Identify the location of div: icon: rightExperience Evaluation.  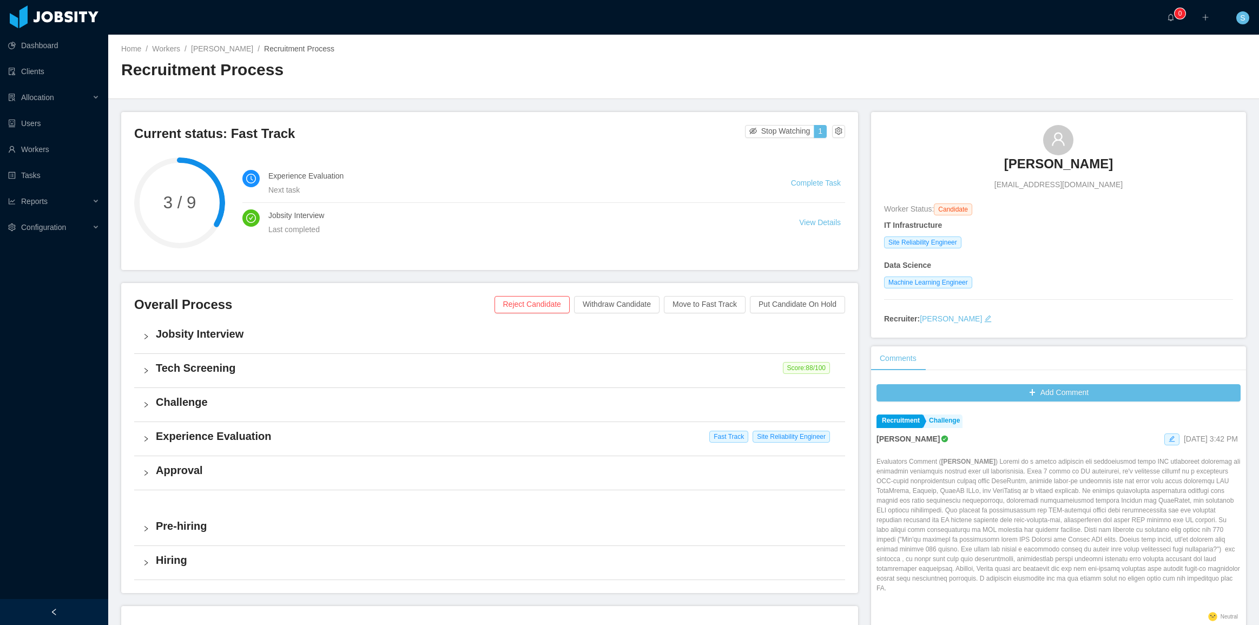
(490, 439).